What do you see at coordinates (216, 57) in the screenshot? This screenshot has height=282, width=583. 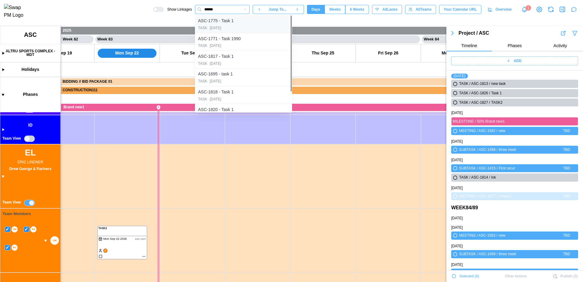 I see `div: ASC-1817 - Task 1` at bounding box center [216, 57].